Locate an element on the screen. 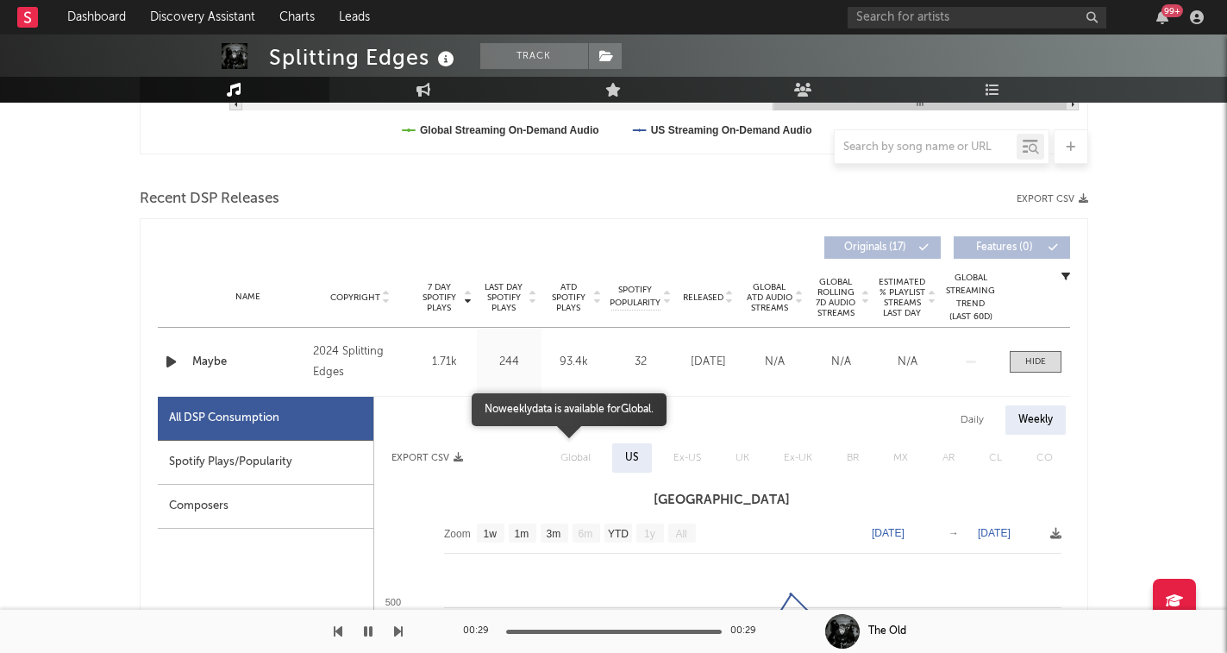 This screenshot has height=653, width=1227. button: Originals(17) is located at coordinates (882, 248).